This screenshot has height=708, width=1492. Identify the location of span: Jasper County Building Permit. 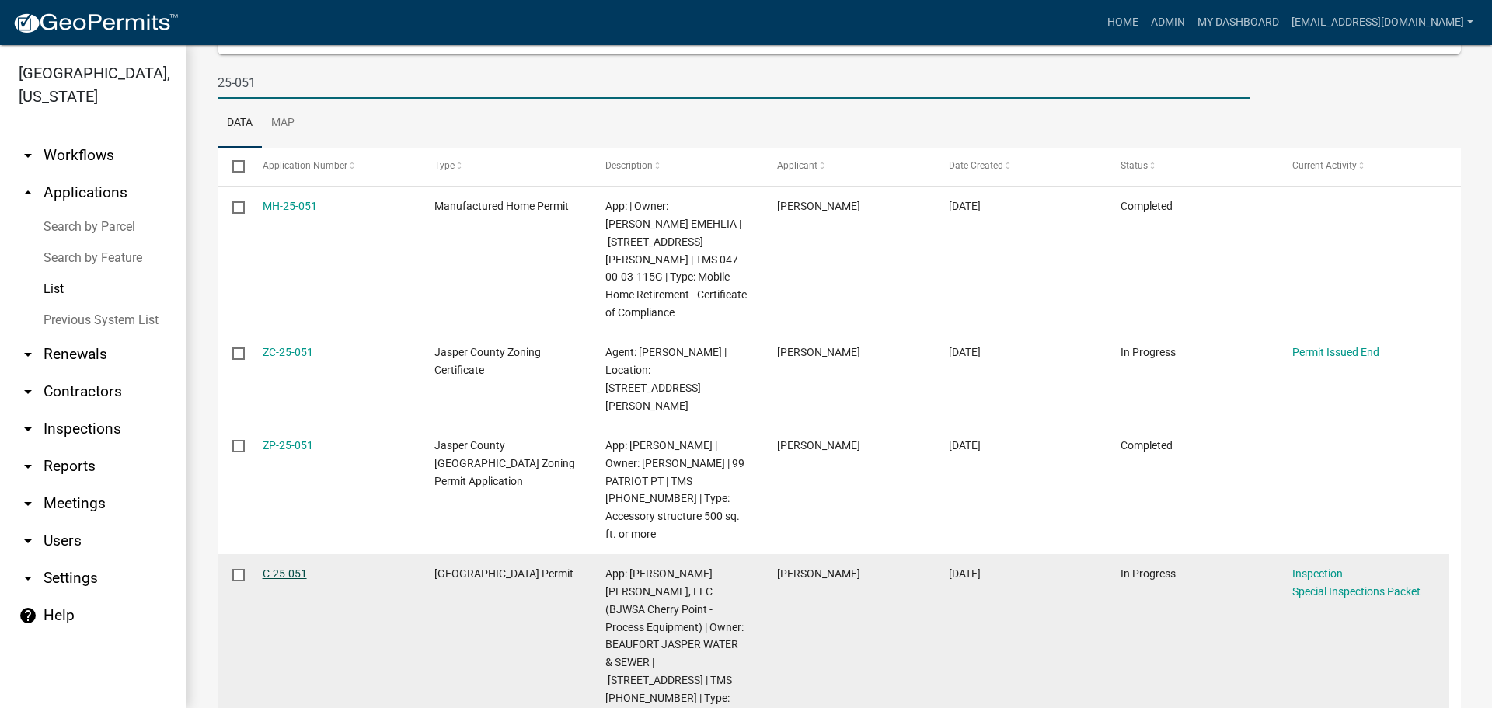
(503, 573).